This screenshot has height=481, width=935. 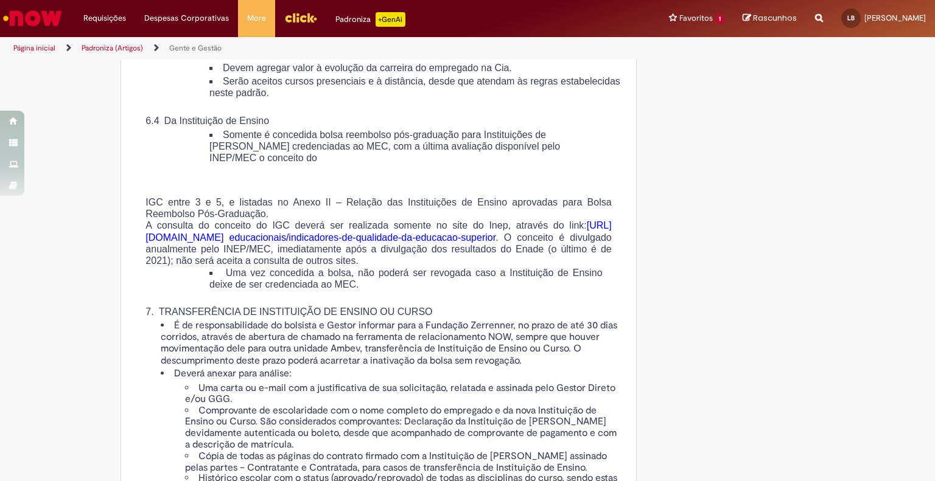 I want to click on span: LB, so click(x=851, y=18).